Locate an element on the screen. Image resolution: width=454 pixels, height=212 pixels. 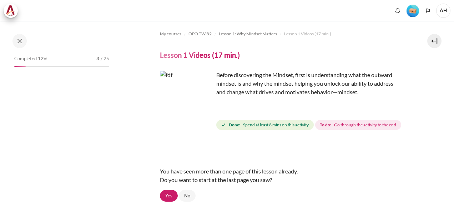
img: Level #1 is located at coordinates (413, 11).